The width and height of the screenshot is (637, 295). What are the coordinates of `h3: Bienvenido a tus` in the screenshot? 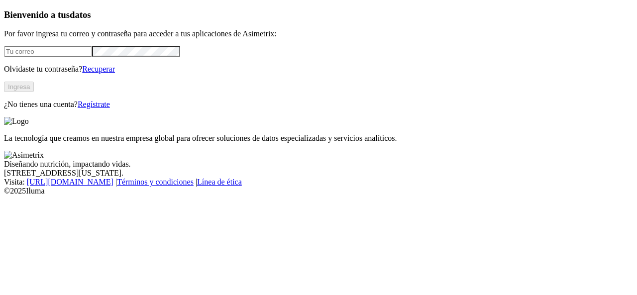 It's located at (319, 15).